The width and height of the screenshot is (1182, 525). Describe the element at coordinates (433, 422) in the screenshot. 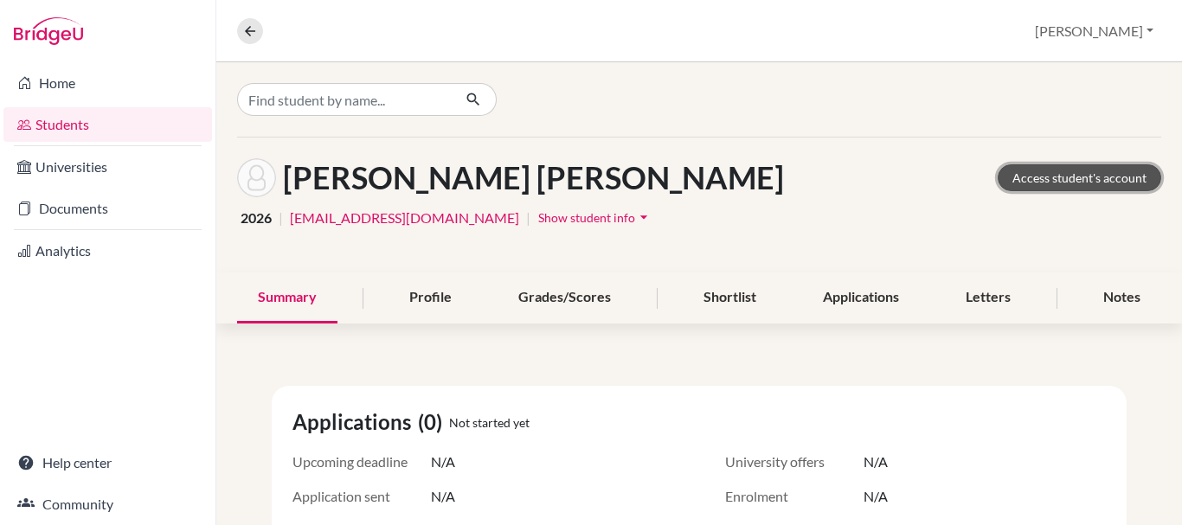

I see `span: (0)` at that location.